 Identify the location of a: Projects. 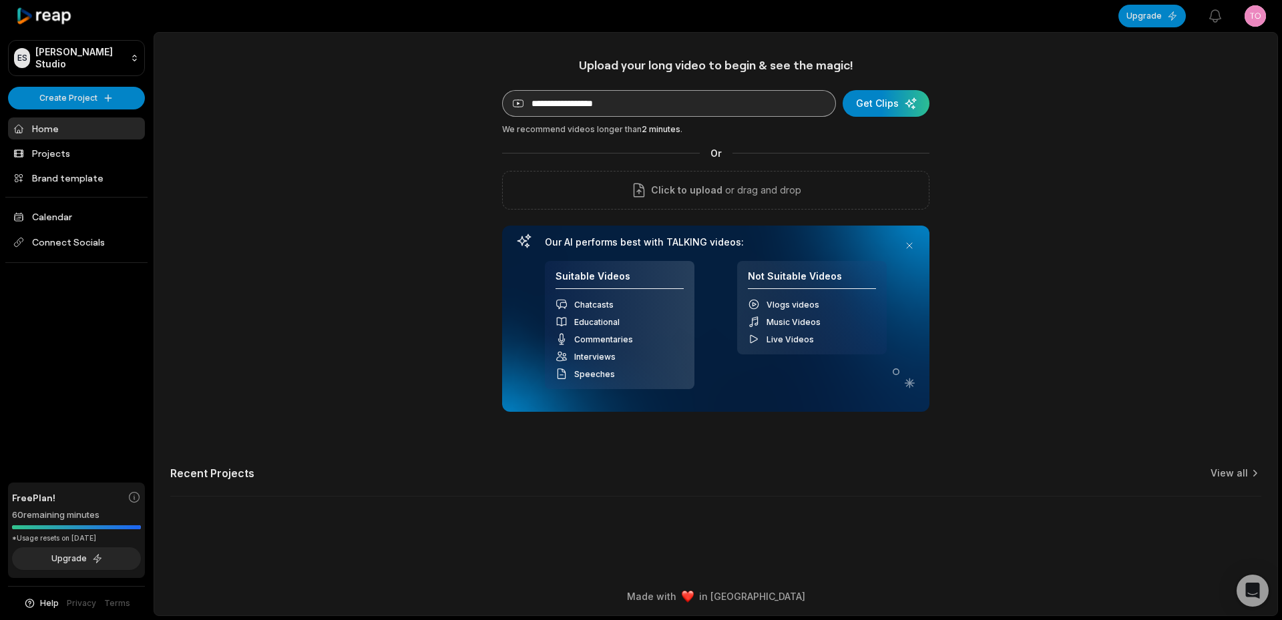
(76, 153).